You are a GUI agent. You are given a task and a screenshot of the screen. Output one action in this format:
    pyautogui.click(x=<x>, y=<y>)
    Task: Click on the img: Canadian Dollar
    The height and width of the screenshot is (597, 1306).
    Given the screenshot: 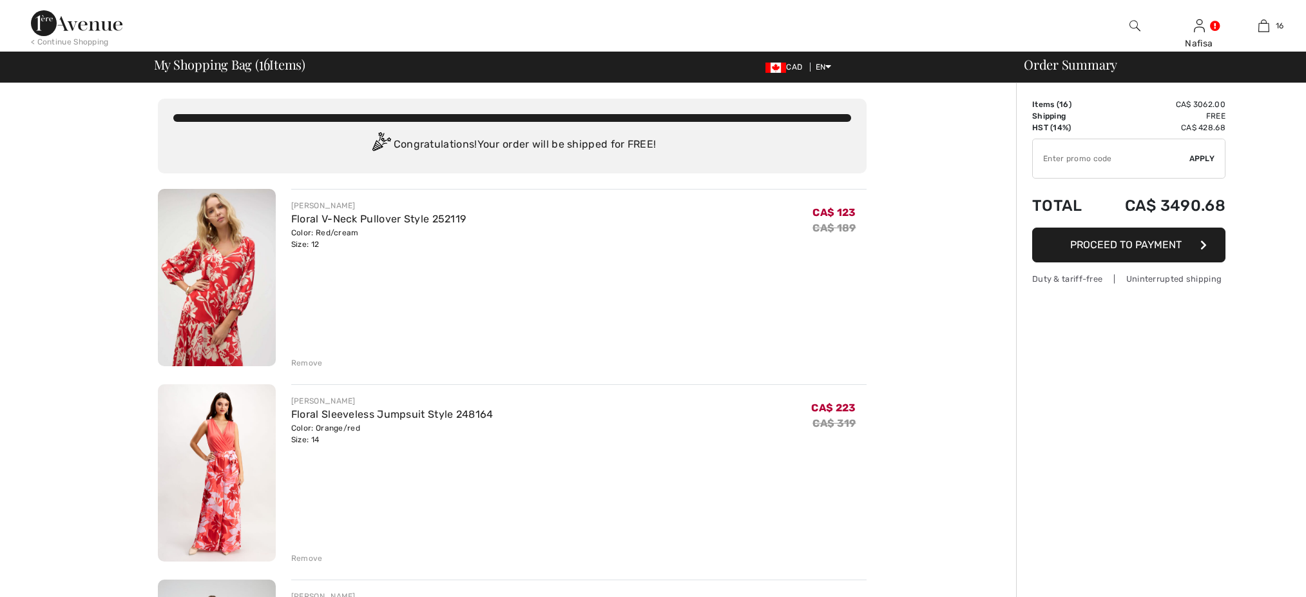 What is the action you would take?
    pyautogui.click(x=776, y=68)
    